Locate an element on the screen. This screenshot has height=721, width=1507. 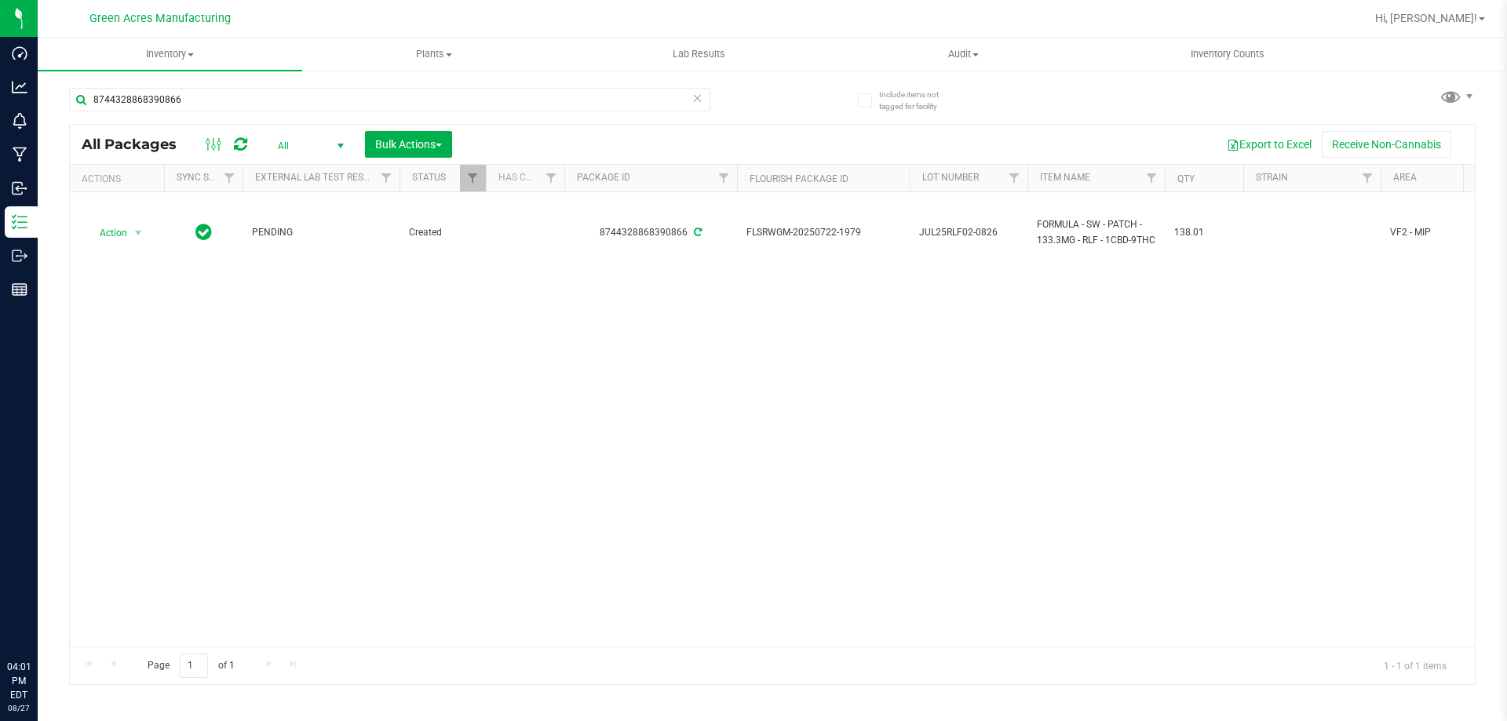
button: Receive Non-Cannabis is located at coordinates (1386, 144).